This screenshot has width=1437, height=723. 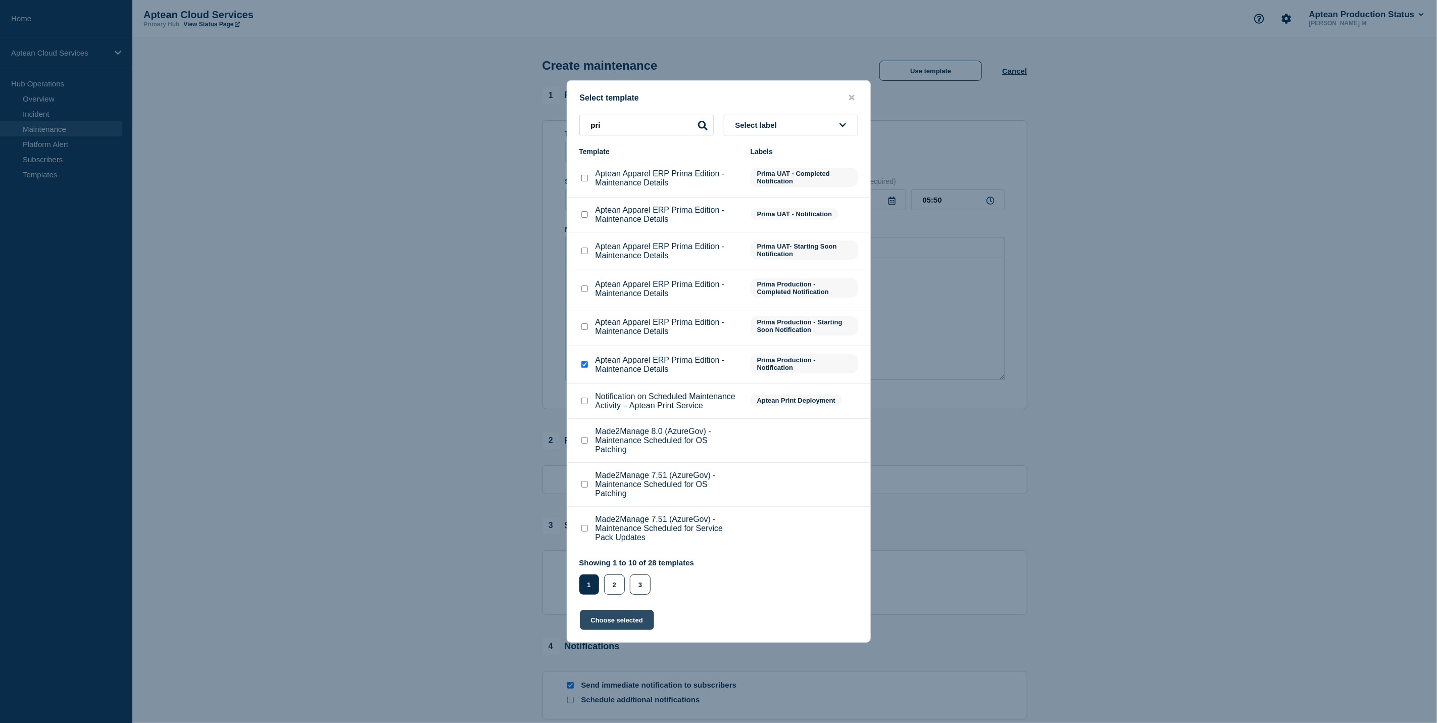 I want to click on span: Select label, so click(x=758, y=125).